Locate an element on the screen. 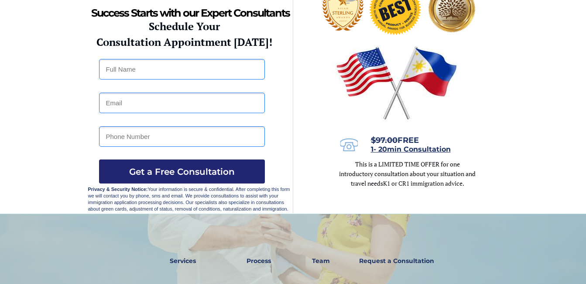  strong: Services is located at coordinates (183, 261).